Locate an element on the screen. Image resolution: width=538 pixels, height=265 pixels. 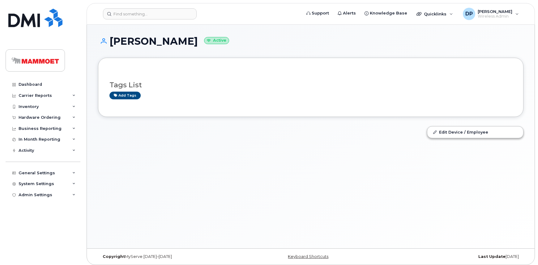
strong: Last Update is located at coordinates (492, 257).